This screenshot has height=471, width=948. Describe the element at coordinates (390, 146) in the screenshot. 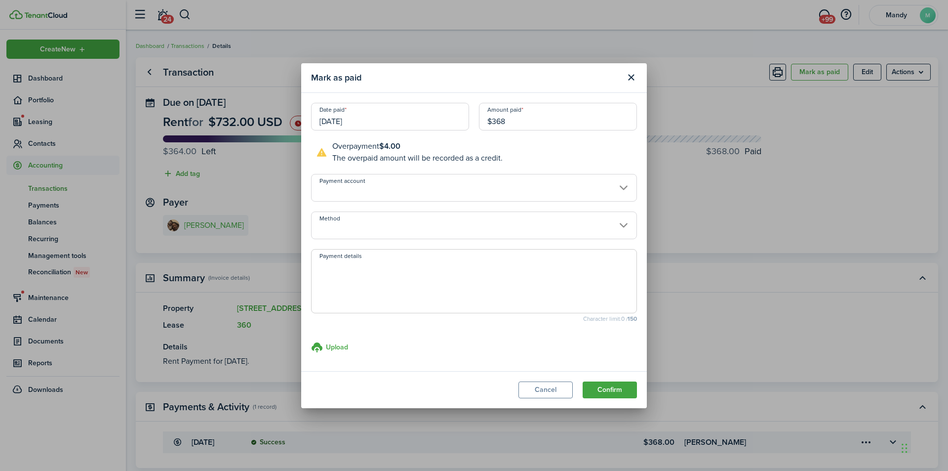

I see `b: $4.00` at that location.